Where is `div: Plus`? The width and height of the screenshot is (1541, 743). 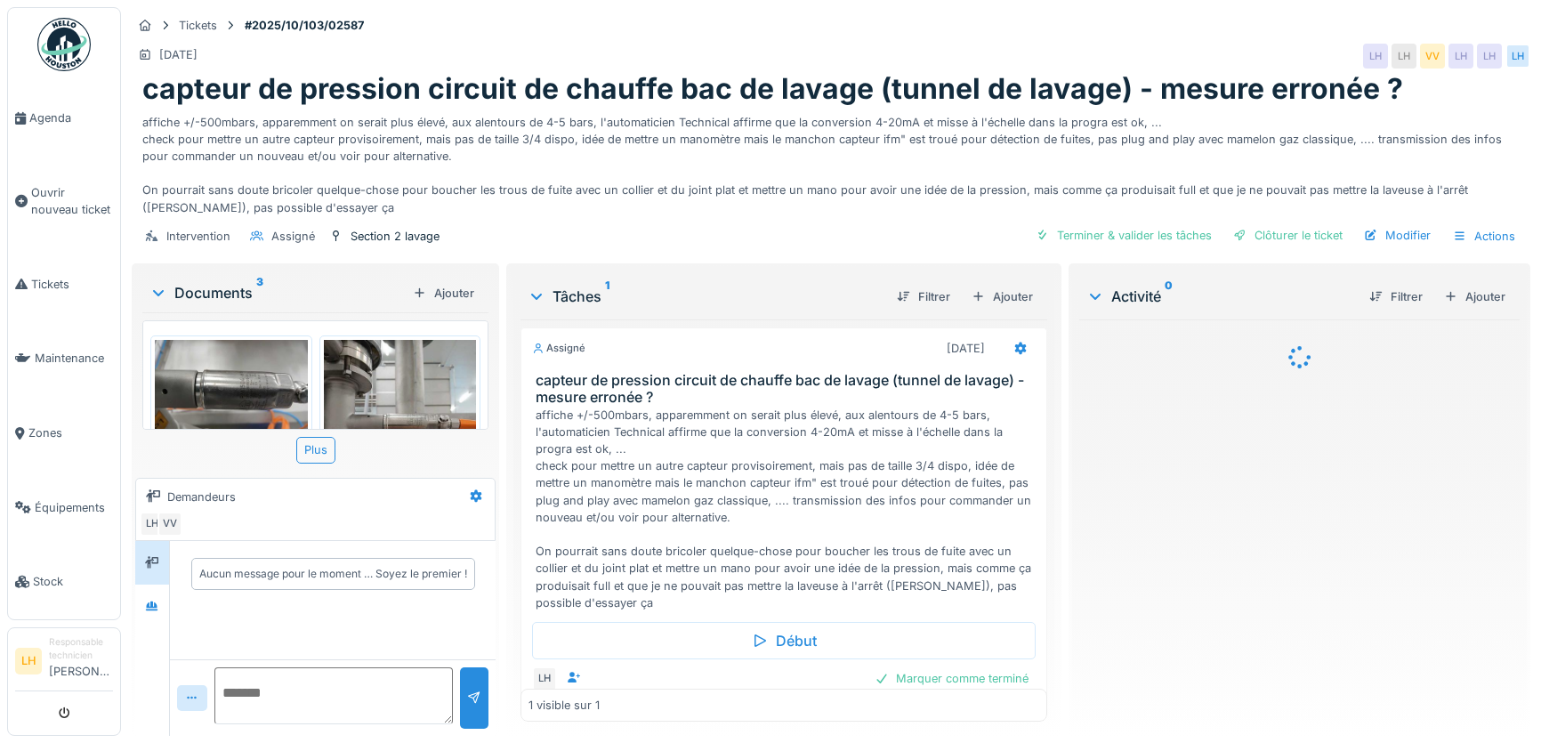
div: Plus is located at coordinates (316, 449).